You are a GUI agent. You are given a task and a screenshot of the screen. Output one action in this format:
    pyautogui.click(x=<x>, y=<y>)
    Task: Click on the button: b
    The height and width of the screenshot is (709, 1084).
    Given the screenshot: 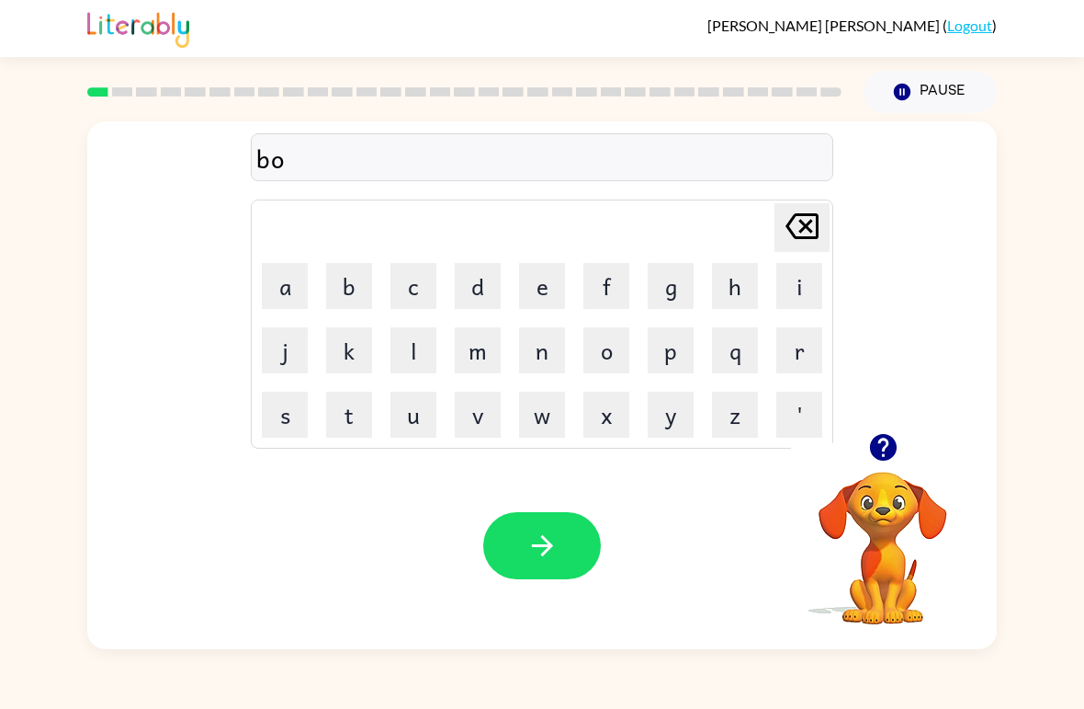 What is the action you would take?
    pyautogui.click(x=349, y=286)
    